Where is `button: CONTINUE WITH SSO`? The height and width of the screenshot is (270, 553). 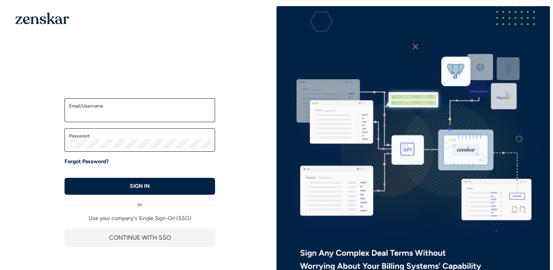
button: CONTINUE WITH SSO is located at coordinates (140, 238).